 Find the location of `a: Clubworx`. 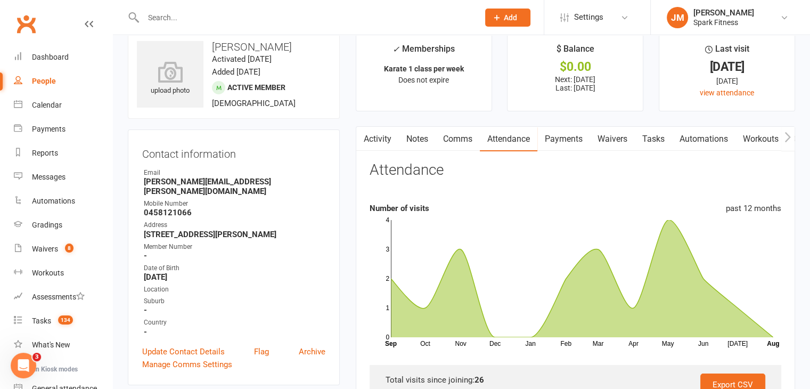

a: Clubworx is located at coordinates (26, 24).